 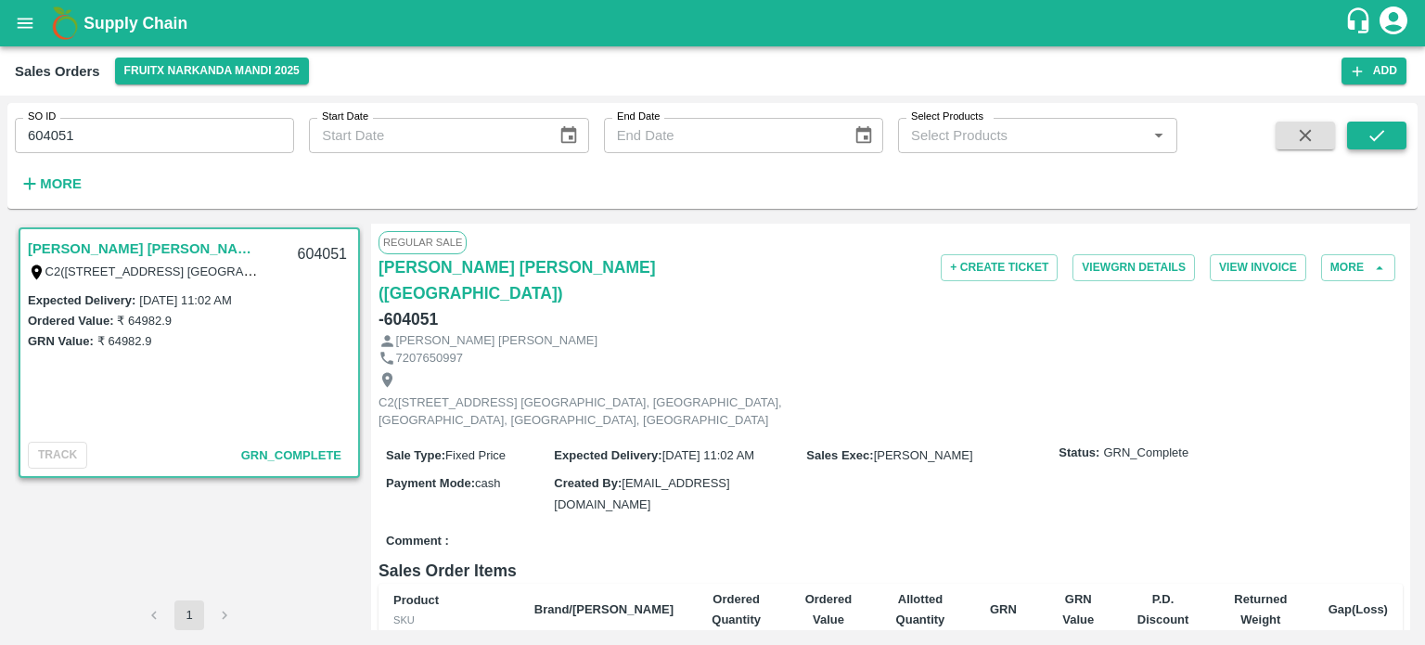 What do you see at coordinates (1133, 267) in the screenshot?
I see `button: ViewGRN Details` at bounding box center [1133, 267].